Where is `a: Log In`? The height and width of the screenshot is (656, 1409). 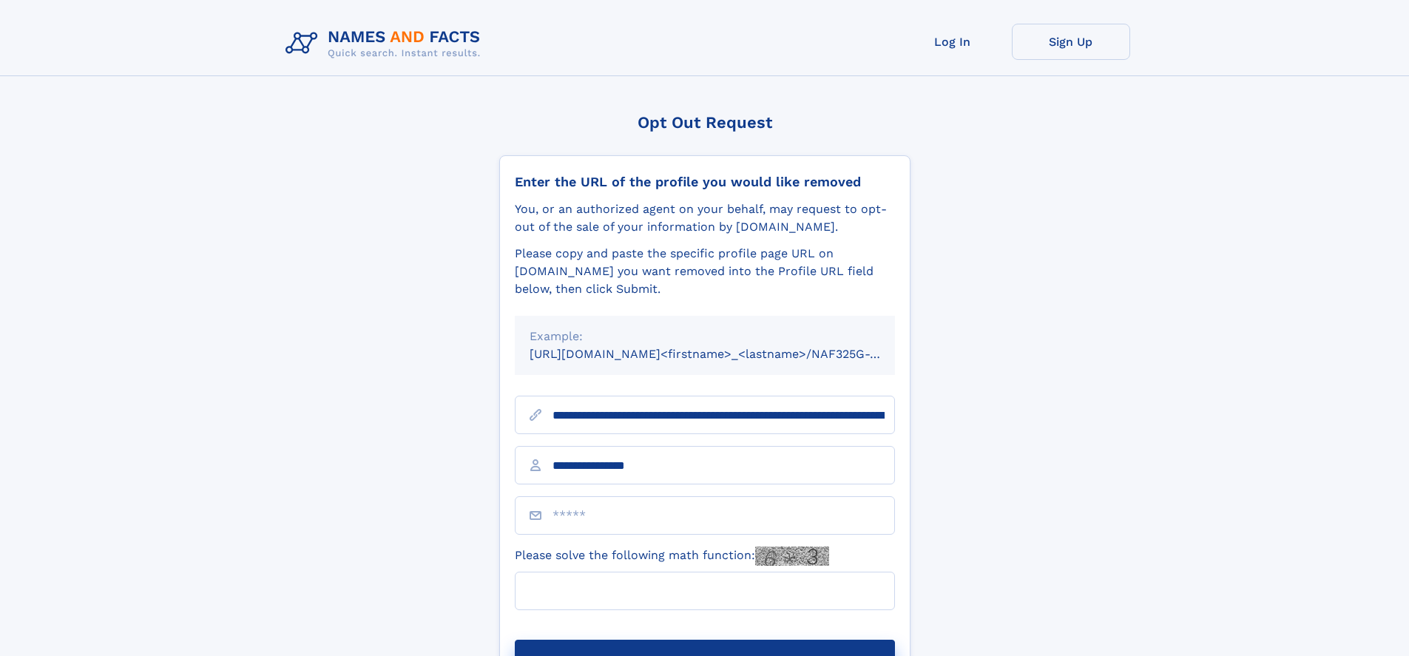 a: Log In is located at coordinates (952, 41).